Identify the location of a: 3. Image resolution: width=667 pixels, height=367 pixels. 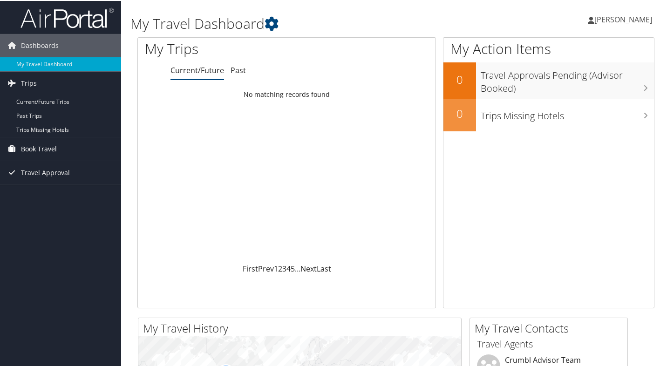
(284, 268).